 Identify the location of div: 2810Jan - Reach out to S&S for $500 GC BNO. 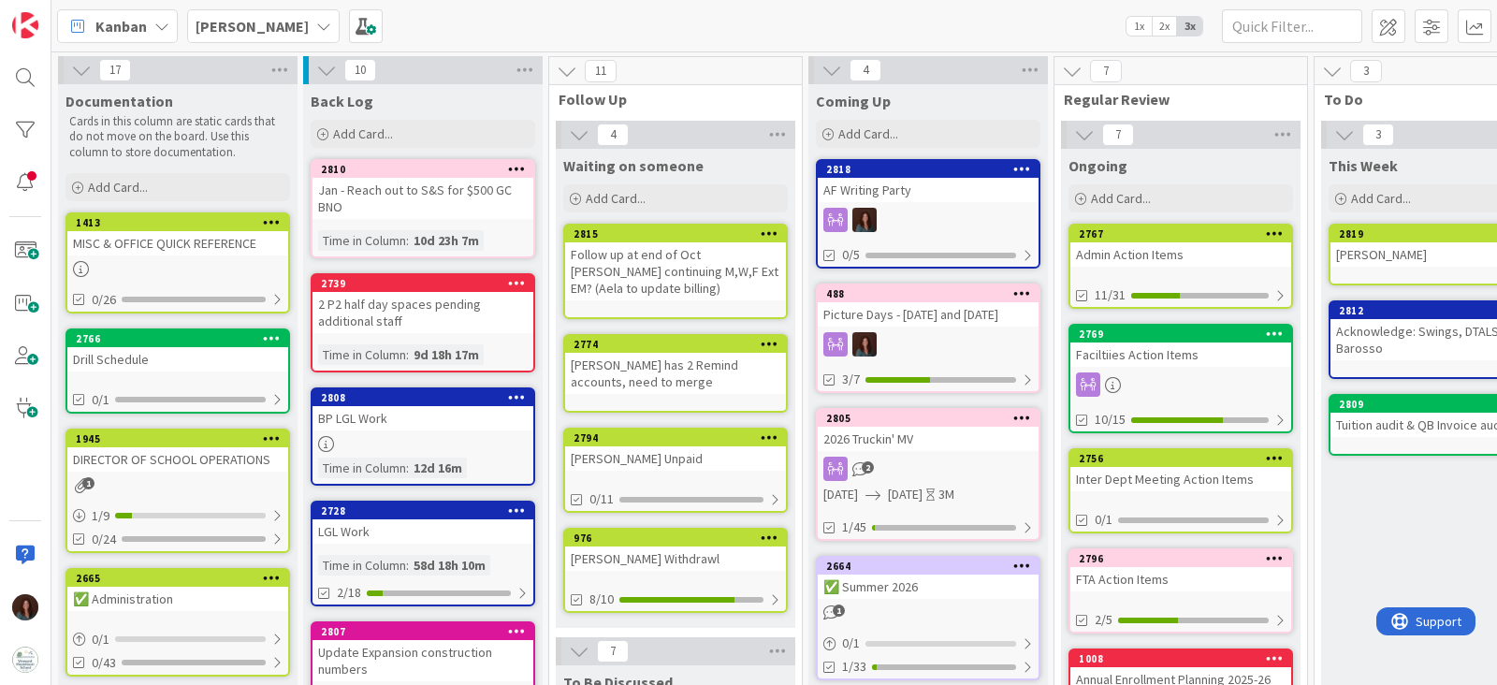
(423, 190).